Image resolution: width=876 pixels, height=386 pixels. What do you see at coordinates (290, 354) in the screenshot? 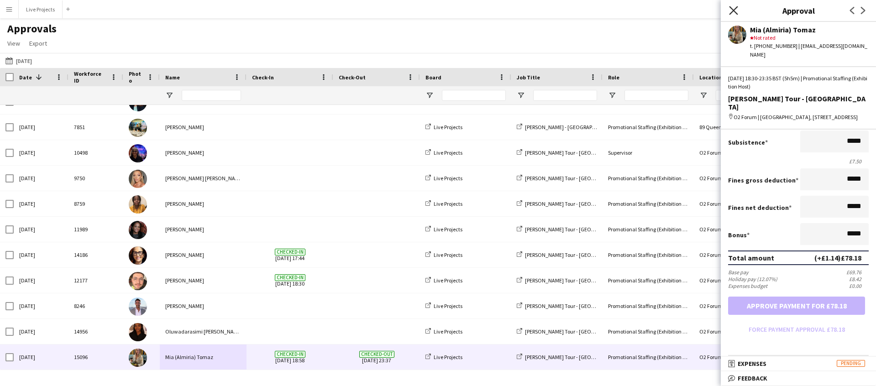
I see `span: Checked-in` at bounding box center [290, 354].